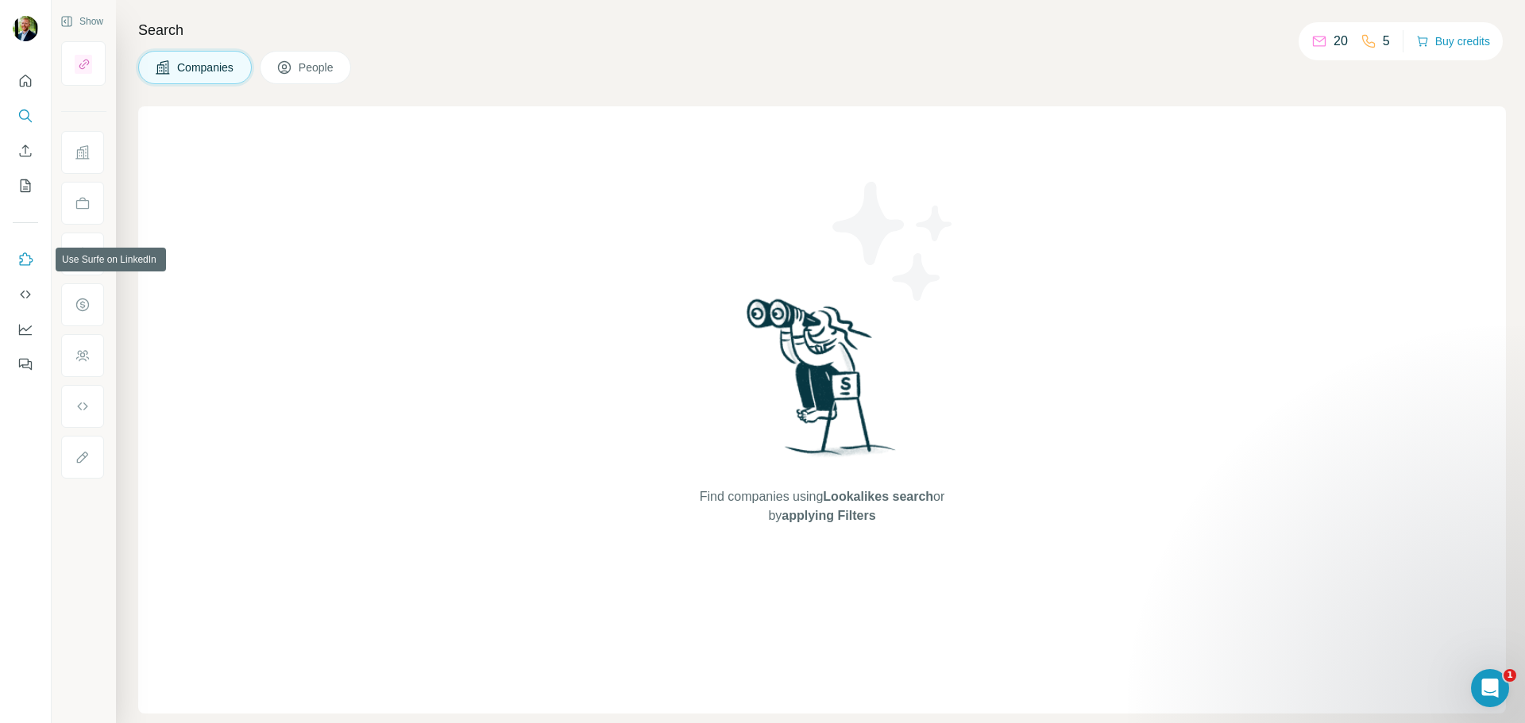 Image resolution: width=1525 pixels, height=723 pixels. I want to click on button: Feedback, so click(25, 364).